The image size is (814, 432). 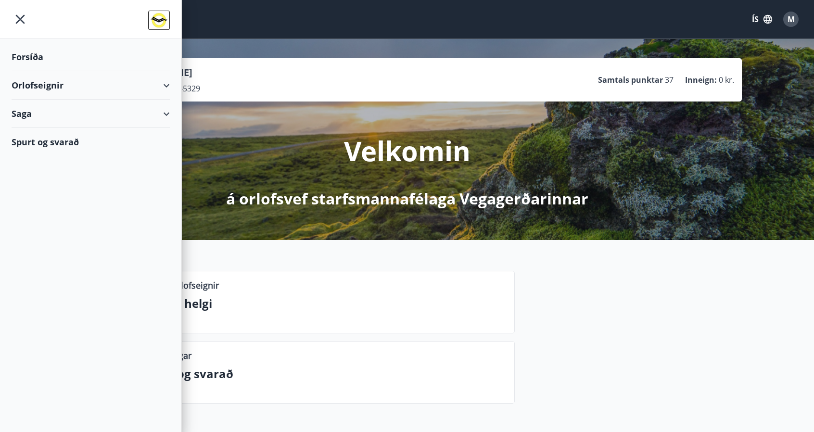 I want to click on span: M, so click(x=791, y=19).